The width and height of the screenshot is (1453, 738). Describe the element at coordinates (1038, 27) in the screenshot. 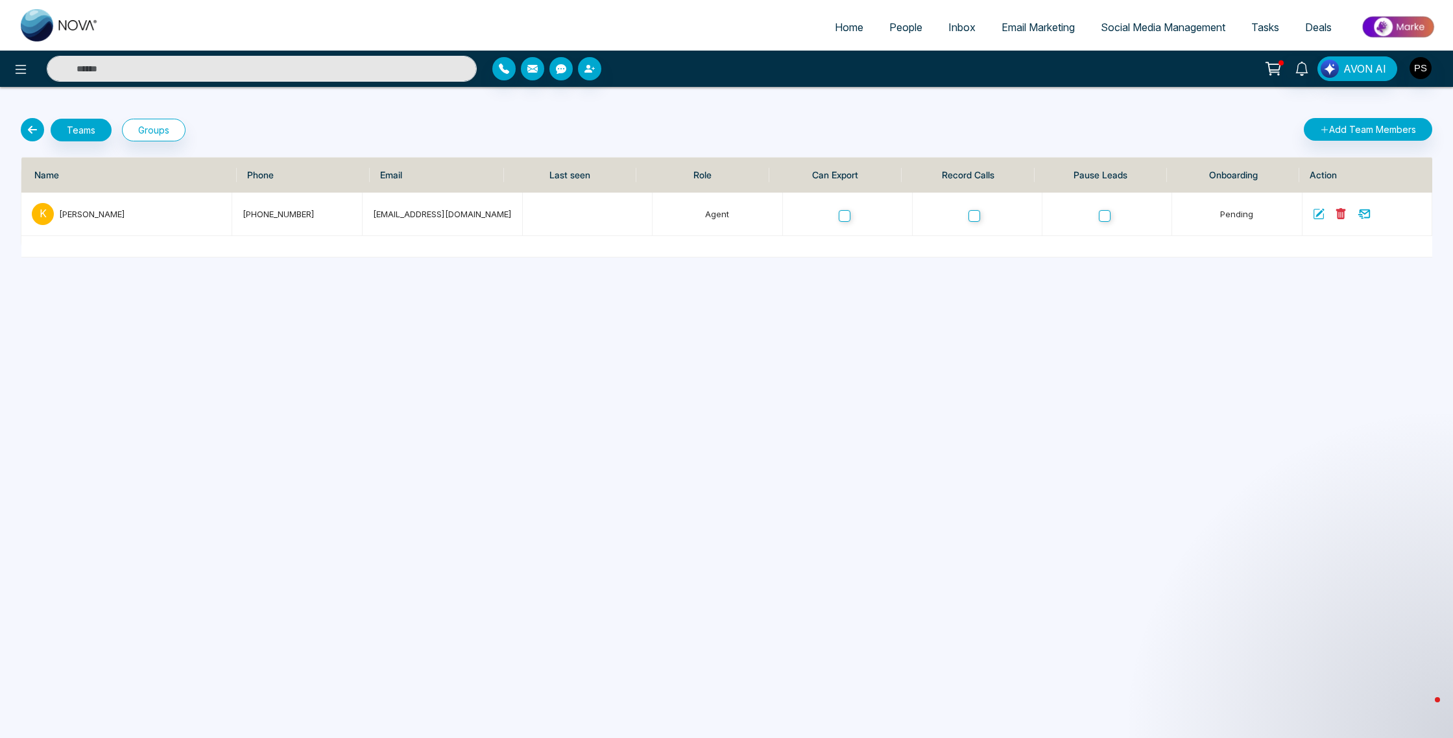

I see `a: Email Marketing` at that location.